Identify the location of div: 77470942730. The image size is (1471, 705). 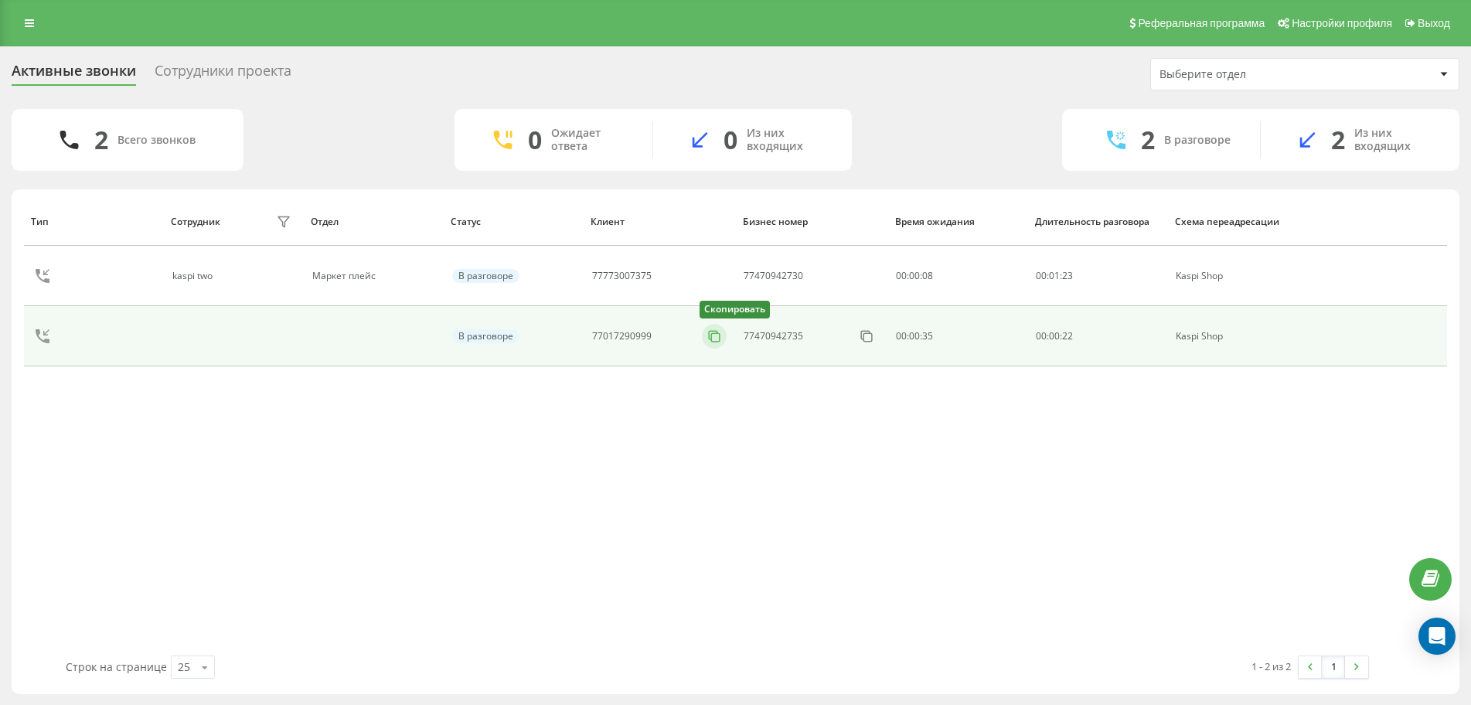
(773, 276).